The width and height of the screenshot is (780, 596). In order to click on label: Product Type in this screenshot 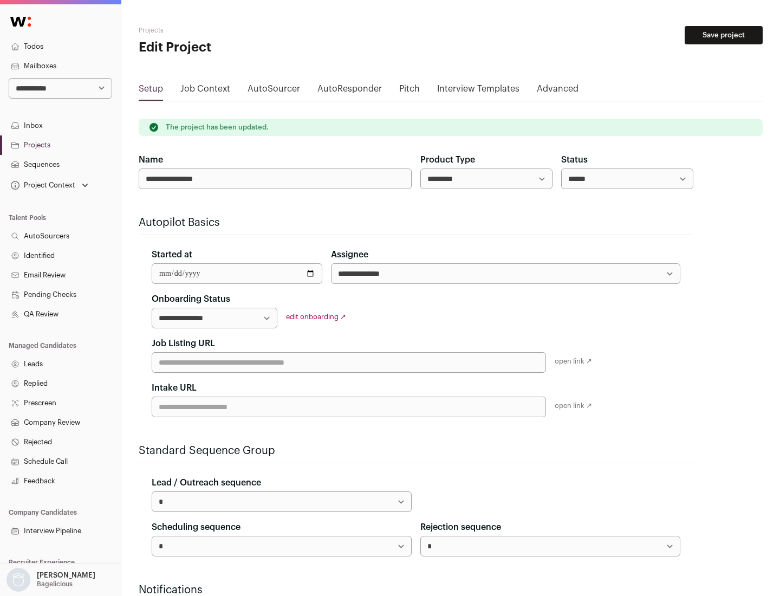, I will do `click(447, 160)`.